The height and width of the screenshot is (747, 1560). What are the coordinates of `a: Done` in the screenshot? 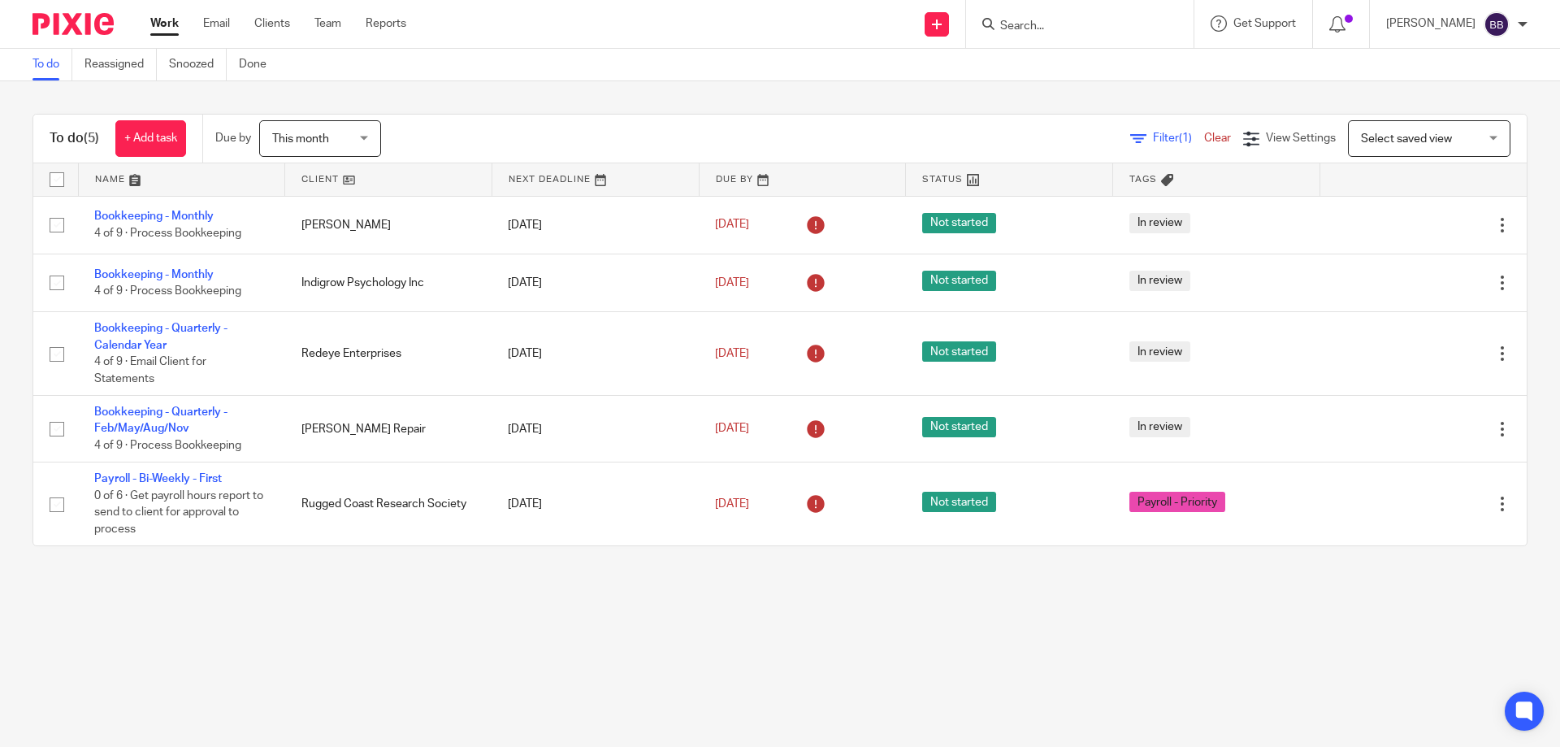 It's located at (258, 64).